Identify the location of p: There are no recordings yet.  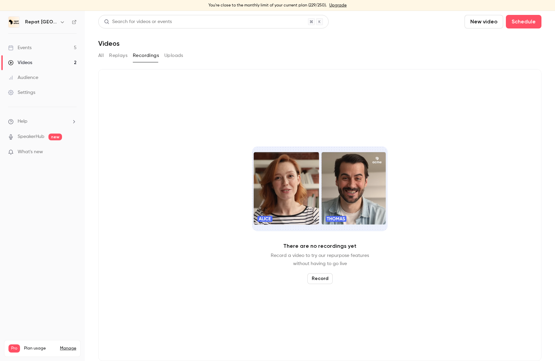
(320, 246).